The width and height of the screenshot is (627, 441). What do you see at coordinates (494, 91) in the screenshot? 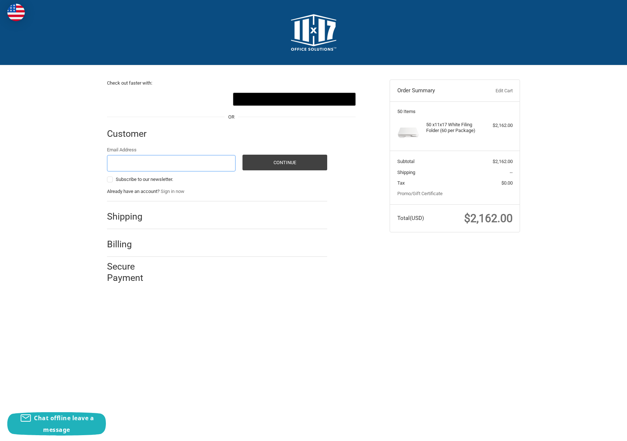
I see `a: Edit Cart` at bounding box center [494, 91].